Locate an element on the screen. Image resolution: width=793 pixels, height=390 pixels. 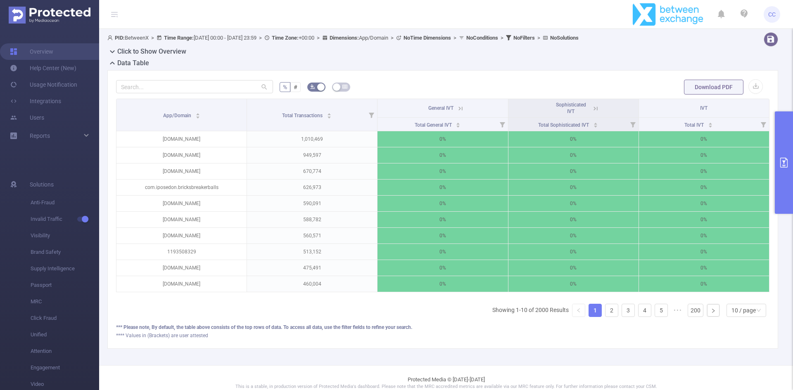
i: icon: user is located at coordinates (111, 38).